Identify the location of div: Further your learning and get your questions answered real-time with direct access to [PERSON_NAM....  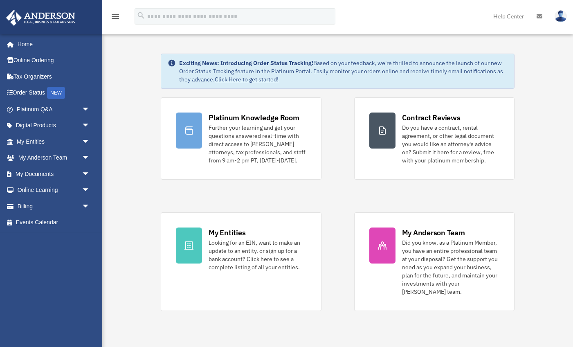
(257, 144).